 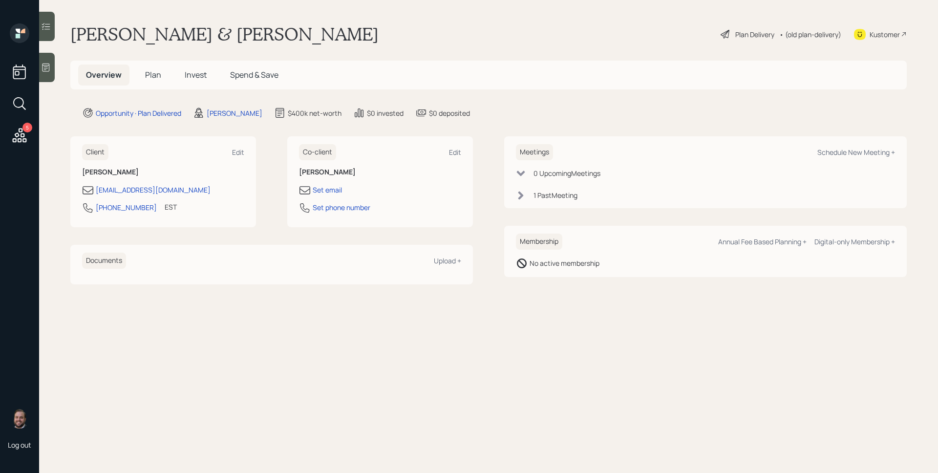 What do you see at coordinates (762, 241) in the screenshot?
I see `div: Annual Fee Based Planning +` at bounding box center [762, 241].